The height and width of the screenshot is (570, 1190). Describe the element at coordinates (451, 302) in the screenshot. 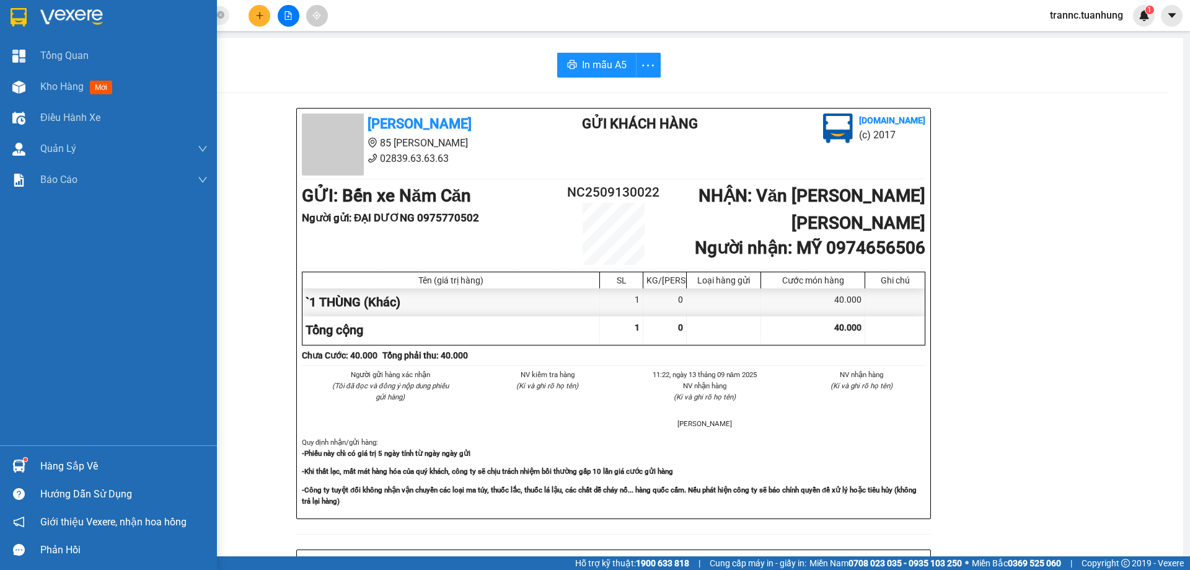

I see `div: `1 THÙNG (Khác)` at that location.